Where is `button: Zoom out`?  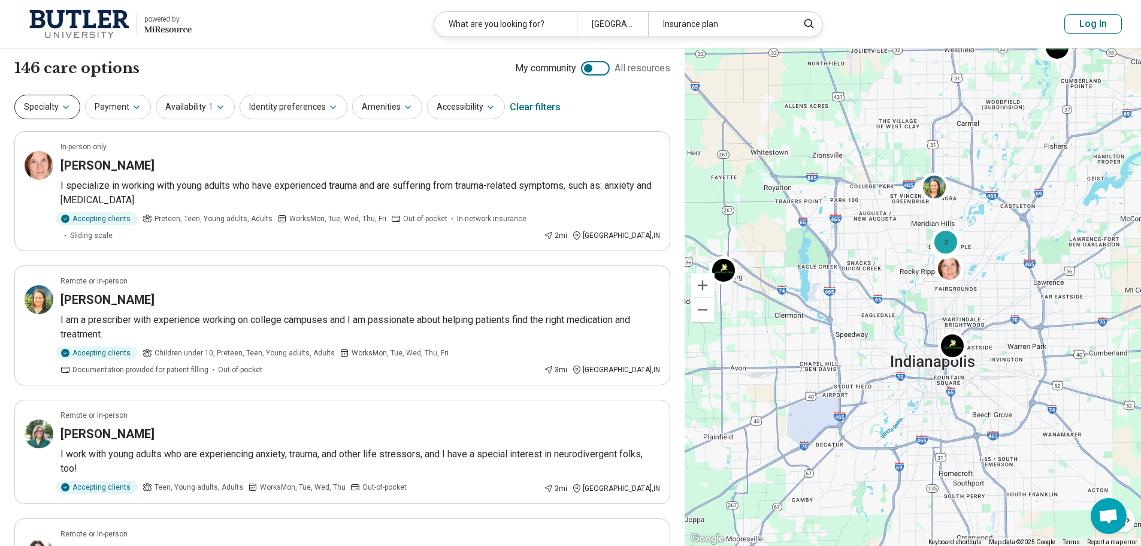
button: Zoom out is located at coordinates (702, 310).